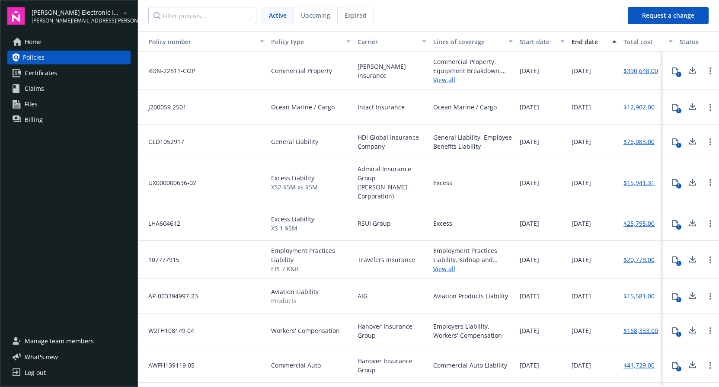 The height and width of the screenshot is (387, 719). Describe the element at coordinates (303, 107) in the screenshot. I see `span: Ocean Marine / Cargo` at that location.